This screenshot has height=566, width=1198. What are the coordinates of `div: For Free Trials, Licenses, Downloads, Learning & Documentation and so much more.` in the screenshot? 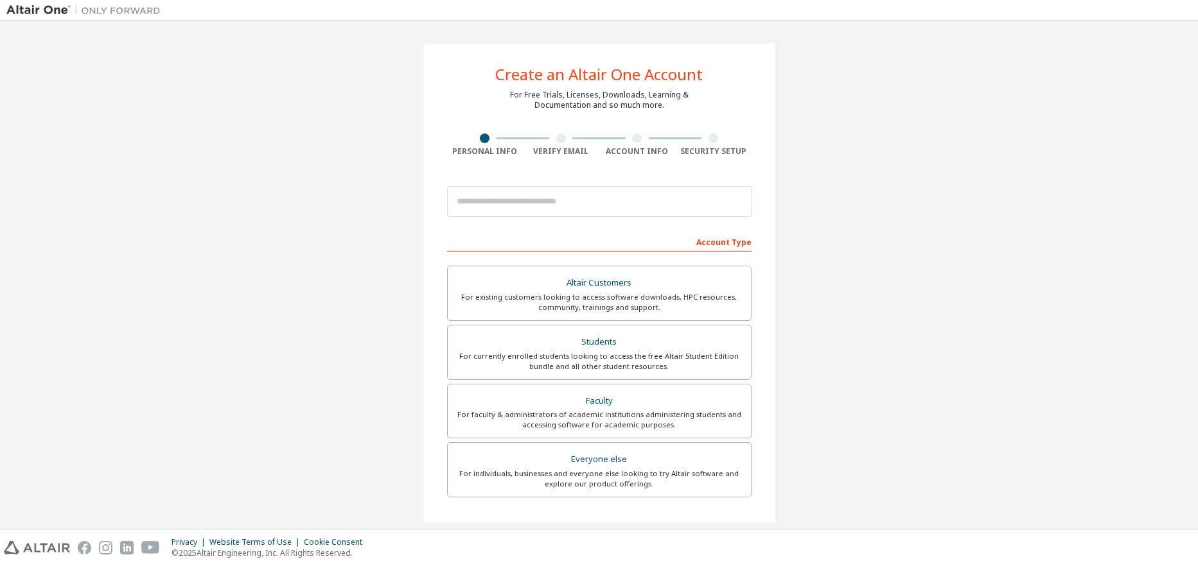 It's located at (599, 100).